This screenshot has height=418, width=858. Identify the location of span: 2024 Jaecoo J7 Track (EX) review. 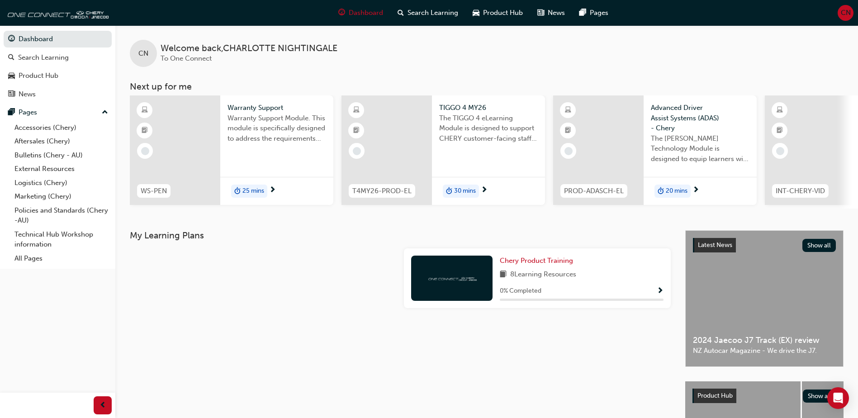
(765, 340).